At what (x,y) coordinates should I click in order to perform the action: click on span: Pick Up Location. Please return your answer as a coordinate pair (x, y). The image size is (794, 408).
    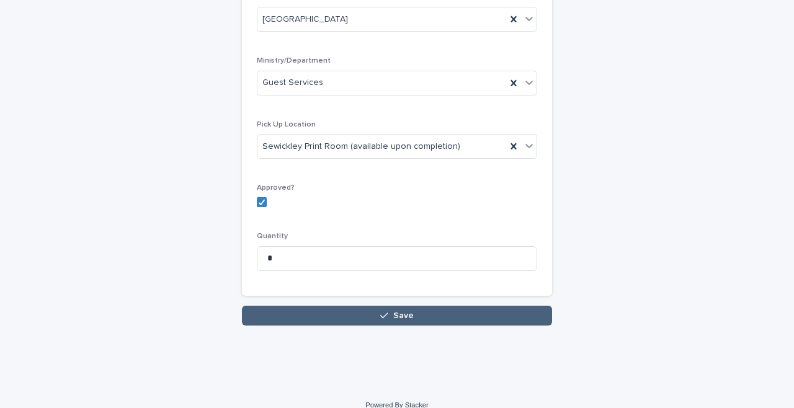
    Looking at the image, I should click on (286, 125).